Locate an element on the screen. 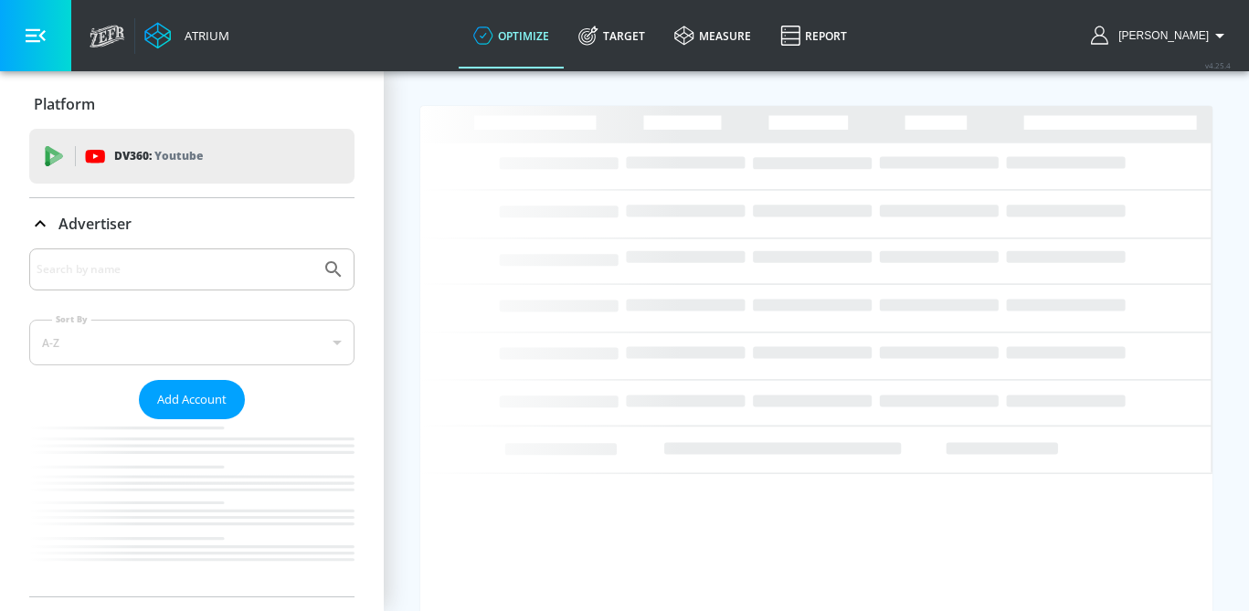 This screenshot has width=1249, height=611. a: optimize is located at coordinates (511, 36).